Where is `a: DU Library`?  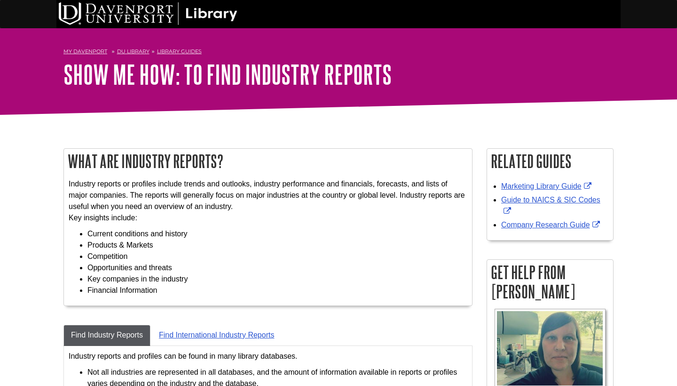 a: DU Library is located at coordinates (133, 51).